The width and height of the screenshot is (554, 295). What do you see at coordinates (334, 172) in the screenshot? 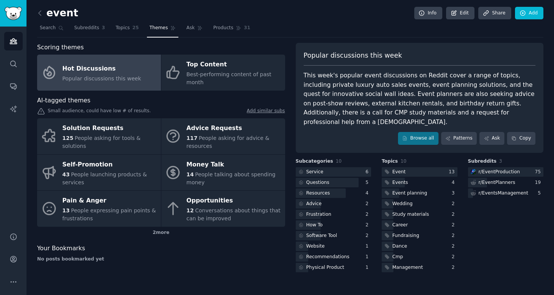
I see `a: Service6` at bounding box center [334, 172].